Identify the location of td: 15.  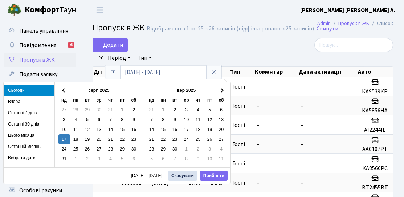
(122, 129).